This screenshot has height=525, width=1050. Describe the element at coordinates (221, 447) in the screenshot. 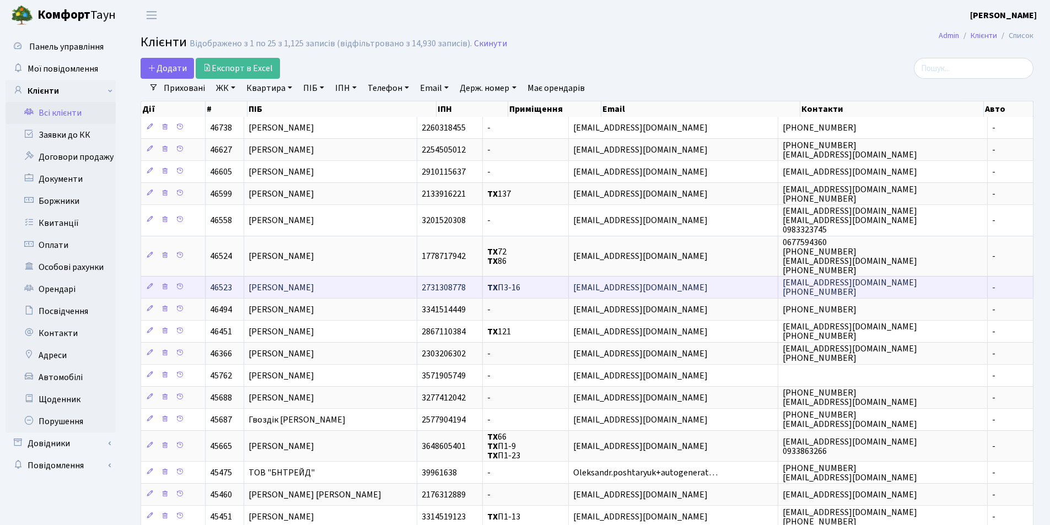

I see `span: 45665` at that location.